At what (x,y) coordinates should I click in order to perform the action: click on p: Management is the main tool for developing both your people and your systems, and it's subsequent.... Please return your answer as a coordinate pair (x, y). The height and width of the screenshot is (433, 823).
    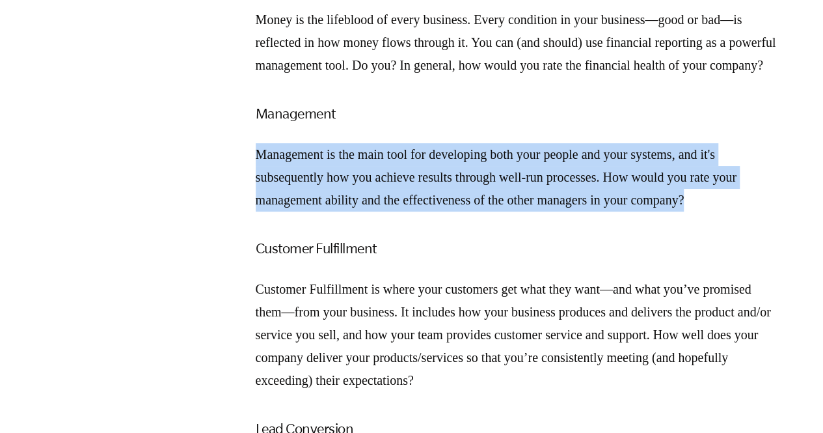
    Looking at the image, I should click on (516, 177).